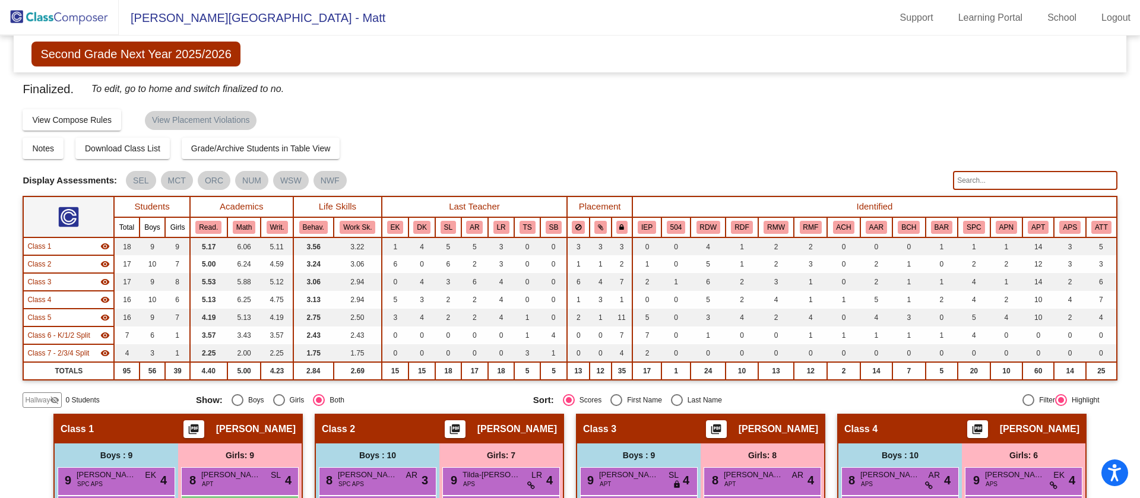 The image size is (1140, 498). I want to click on td: 3.13, so click(314, 300).